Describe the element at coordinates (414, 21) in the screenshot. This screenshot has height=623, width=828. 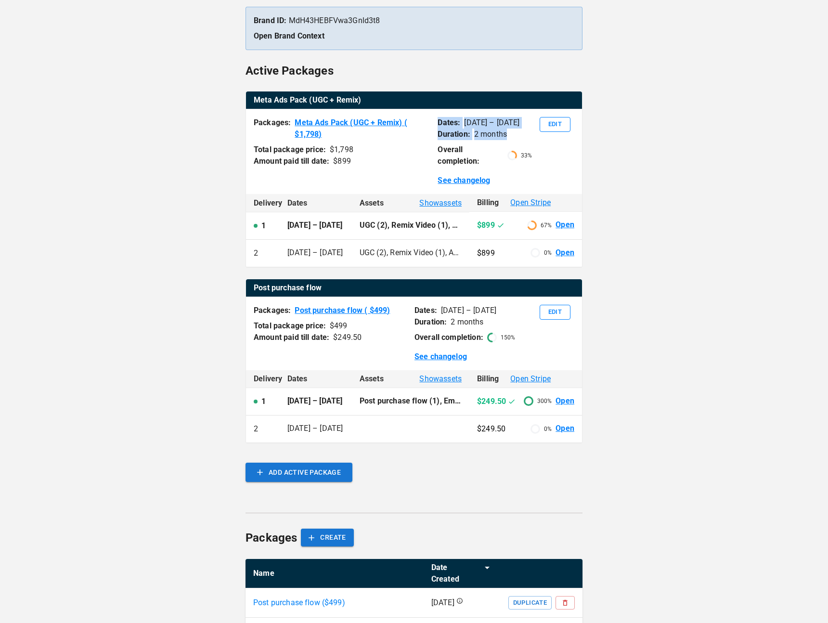
I see `p: MdH43HEBFVwa3Gnld3t8` at that location.